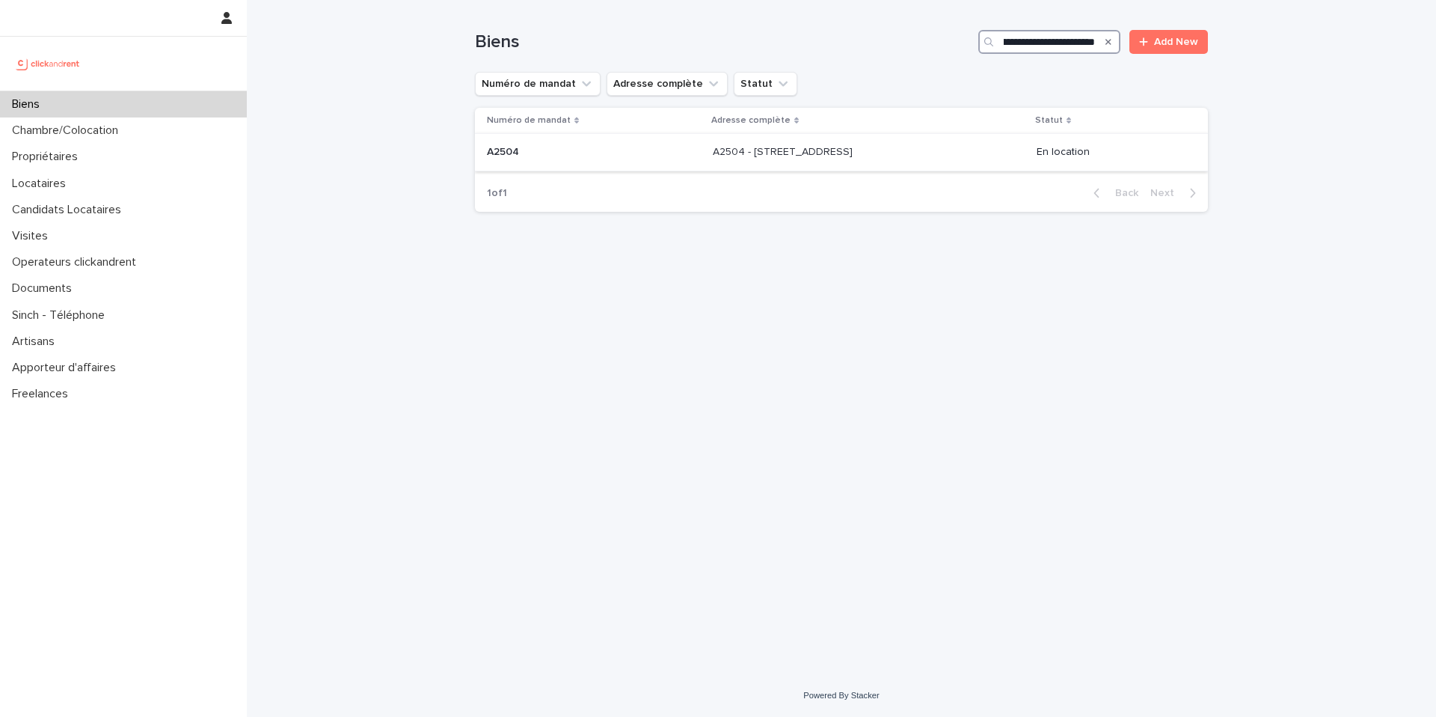 Image resolution: width=1436 pixels, height=717 pixels. Describe the element at coordinates (42, 183) in the screenshot. I see `p: Locataires` at that location.